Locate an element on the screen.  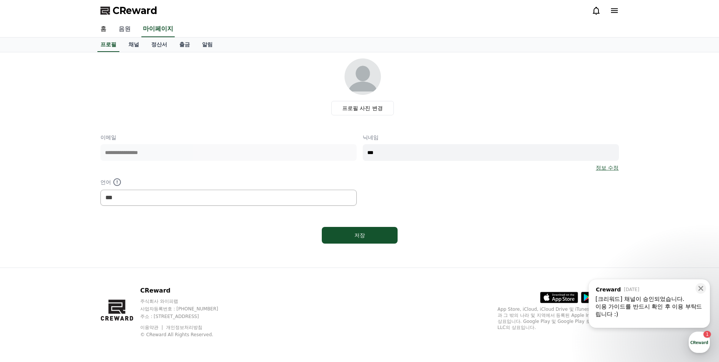
img: profile_image is located at coordinates (363, 77).